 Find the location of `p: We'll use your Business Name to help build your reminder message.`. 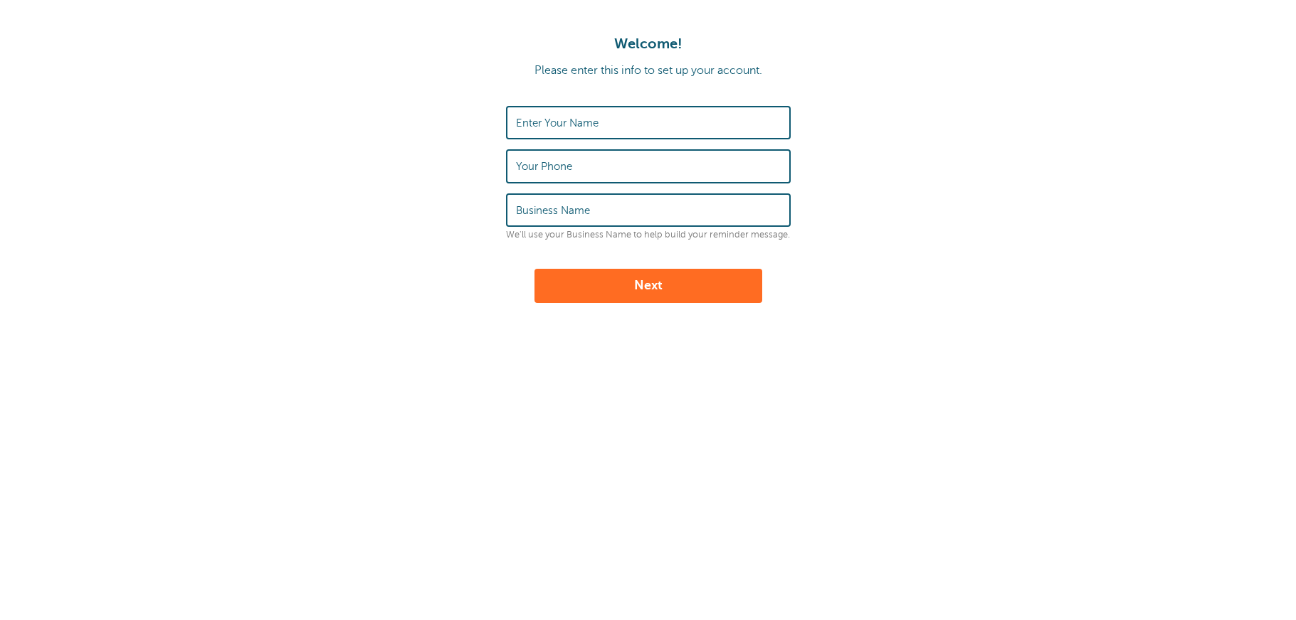

p: We'll use your Business Name to help build your reminder message. is located at coordinates (648, 235).